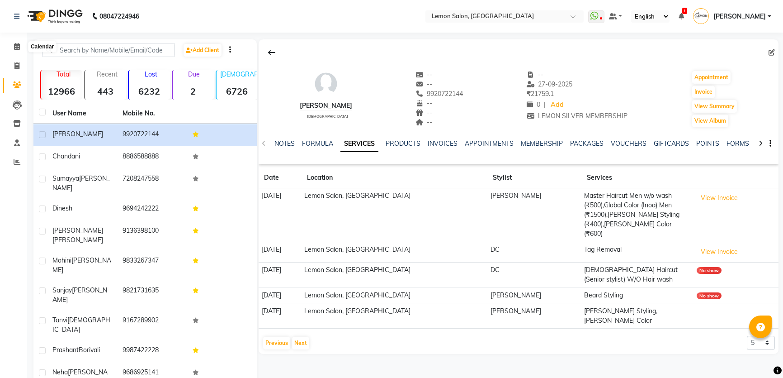 Image resolution: width=783 pixels, height=378 pixels. What do you see at coordinates (534, 178) in the screenshot?
I see `th: Stylist` at bounding box center [534, 178].